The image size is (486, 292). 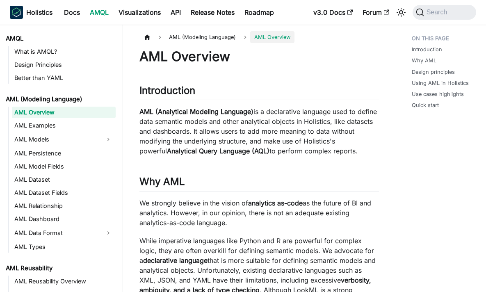 I want to click on a: AML (Modeling Language), so click(x=59, y=99).